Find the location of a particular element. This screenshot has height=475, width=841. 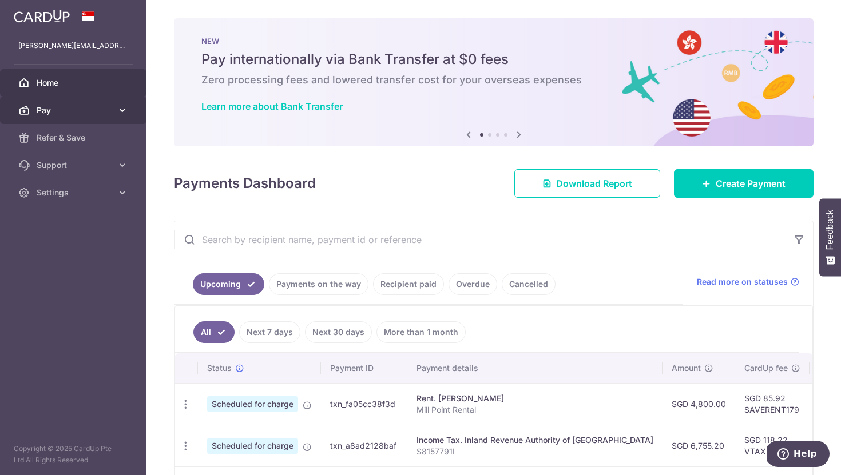

a: Download Report is located at coordinates (587, 184).